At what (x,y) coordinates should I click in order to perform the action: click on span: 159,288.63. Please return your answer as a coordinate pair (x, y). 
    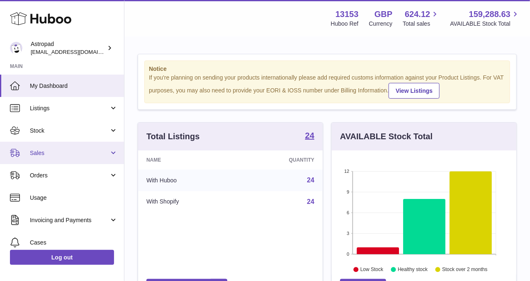
    Looking at the image, I should click on (490, 14).